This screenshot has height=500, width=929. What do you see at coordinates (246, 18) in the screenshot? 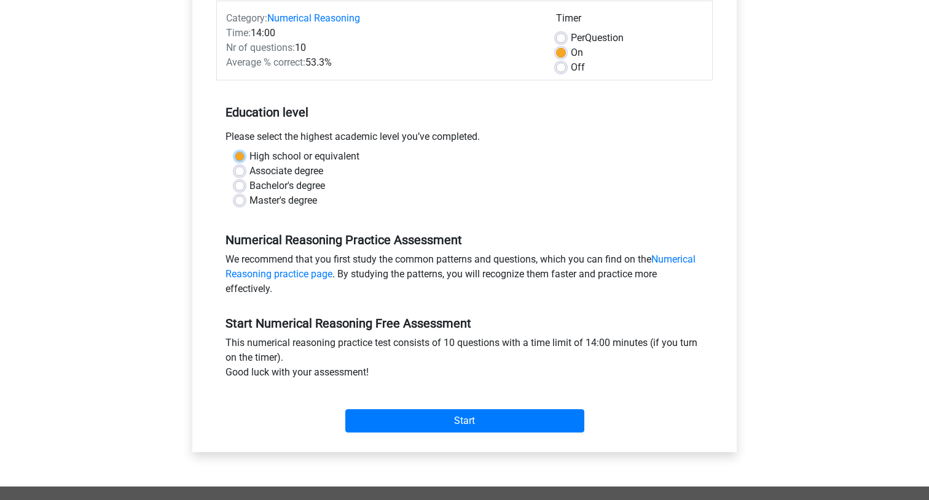
I see `span: Category:` at bounding box center [246, 18].